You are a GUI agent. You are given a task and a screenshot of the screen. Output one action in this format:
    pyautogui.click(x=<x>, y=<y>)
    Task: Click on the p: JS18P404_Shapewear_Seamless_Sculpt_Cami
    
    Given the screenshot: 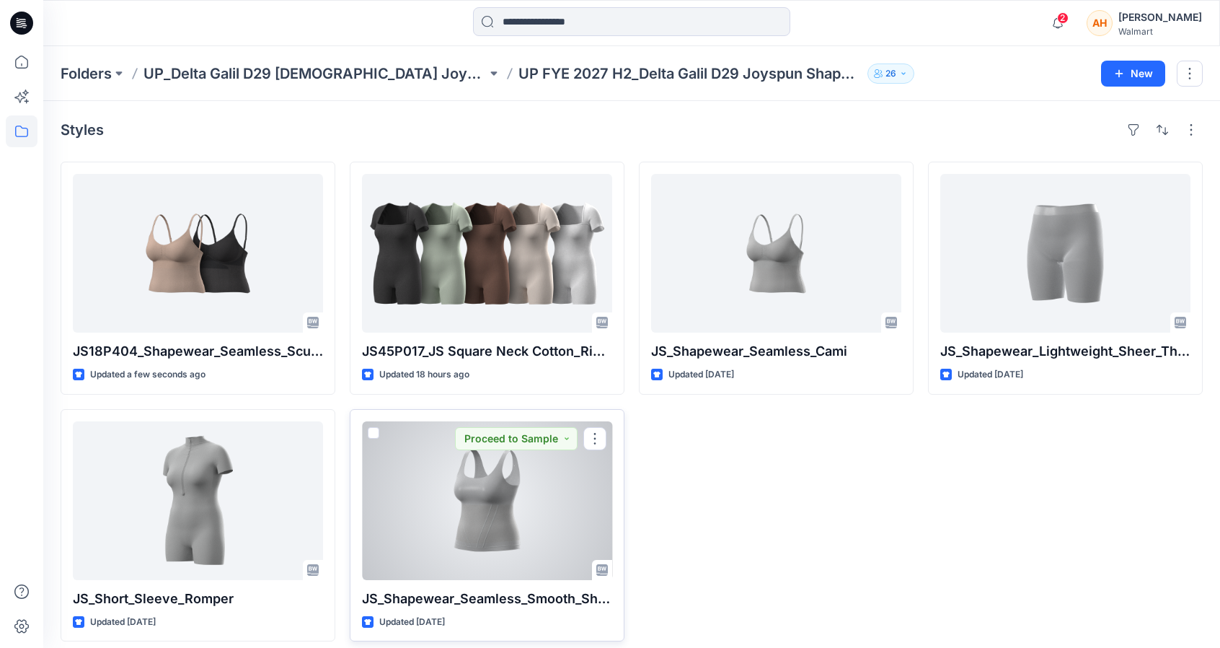 What is the action you would take?
    pyautogui.click(x=198, y=351)
    